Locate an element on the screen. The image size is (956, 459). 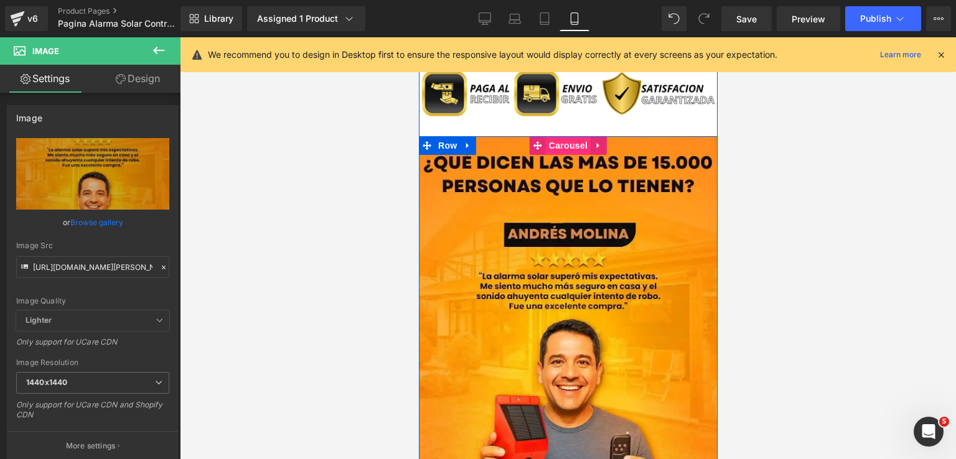
a: Mobile is located at coordinates (575, 19).